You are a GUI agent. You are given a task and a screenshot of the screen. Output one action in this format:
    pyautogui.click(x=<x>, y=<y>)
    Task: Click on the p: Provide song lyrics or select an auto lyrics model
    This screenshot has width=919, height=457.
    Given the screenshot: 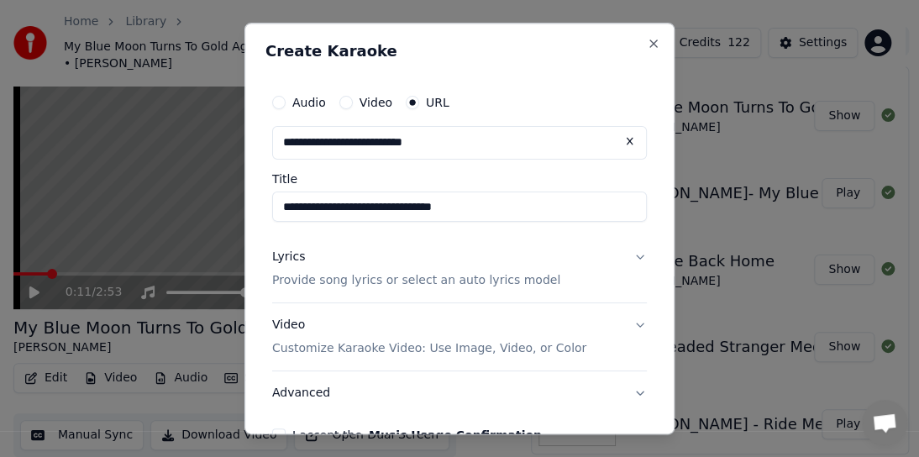 What is the action you would take?
    pyautogui.click(x=416, y=281)
    